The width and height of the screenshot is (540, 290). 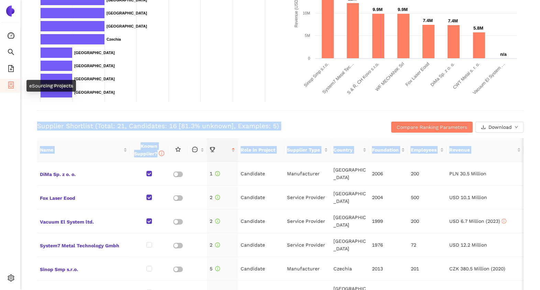 I want to click on span: 5, so click(x=215, y=268).